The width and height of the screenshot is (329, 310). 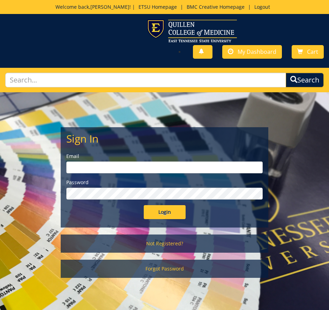 What do you see at coordinates (164, 243) in the screenshot?
I see `a: Not Registered?` at bounding box center [164, 243].